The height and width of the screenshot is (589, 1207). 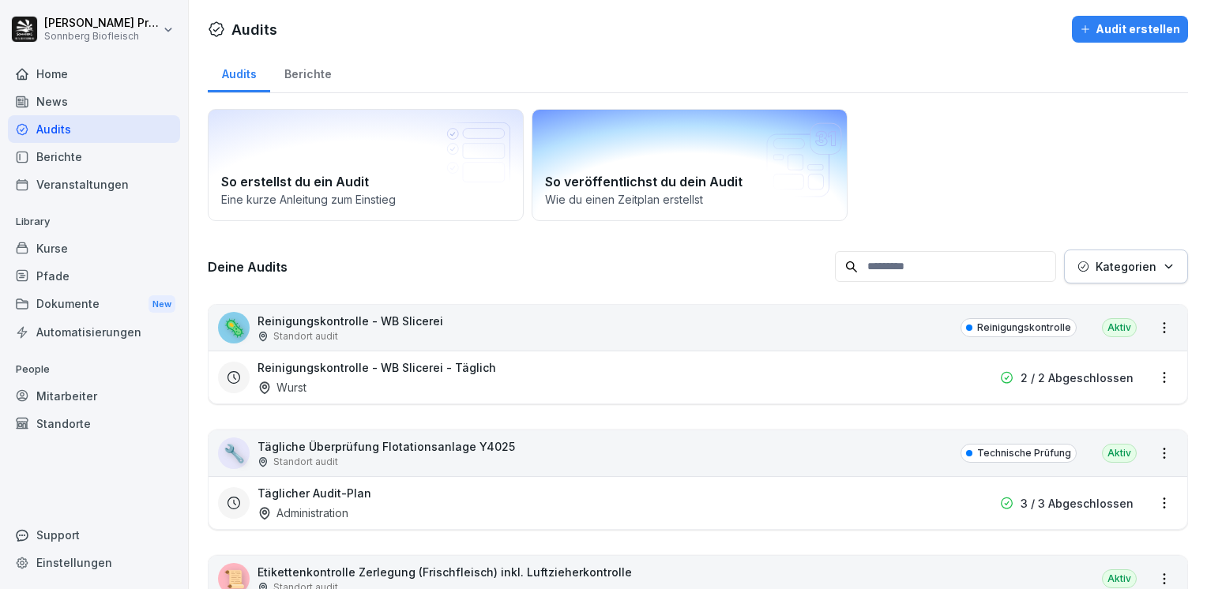 What do you see at coordinates (690, 182) in the screenshot?
I see `h2: So veröffentlichst du dein Audit` at bounding box center [690, 182].